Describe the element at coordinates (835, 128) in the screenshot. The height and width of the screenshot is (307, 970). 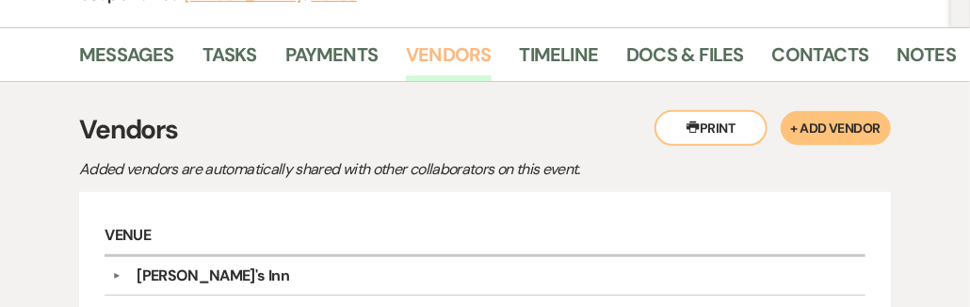
I see `button: + Add Vendor` at that location.